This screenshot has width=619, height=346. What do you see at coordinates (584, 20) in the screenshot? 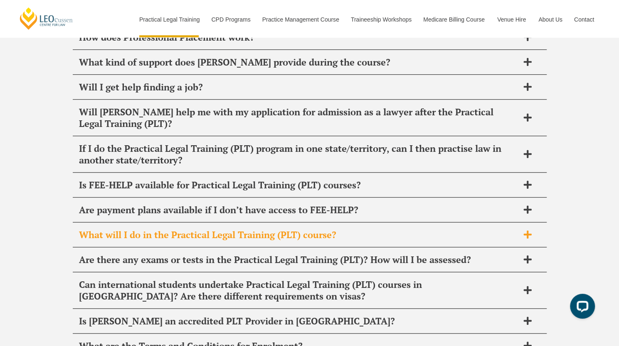
I see `a: Contact` at bounding box center [584, 20].